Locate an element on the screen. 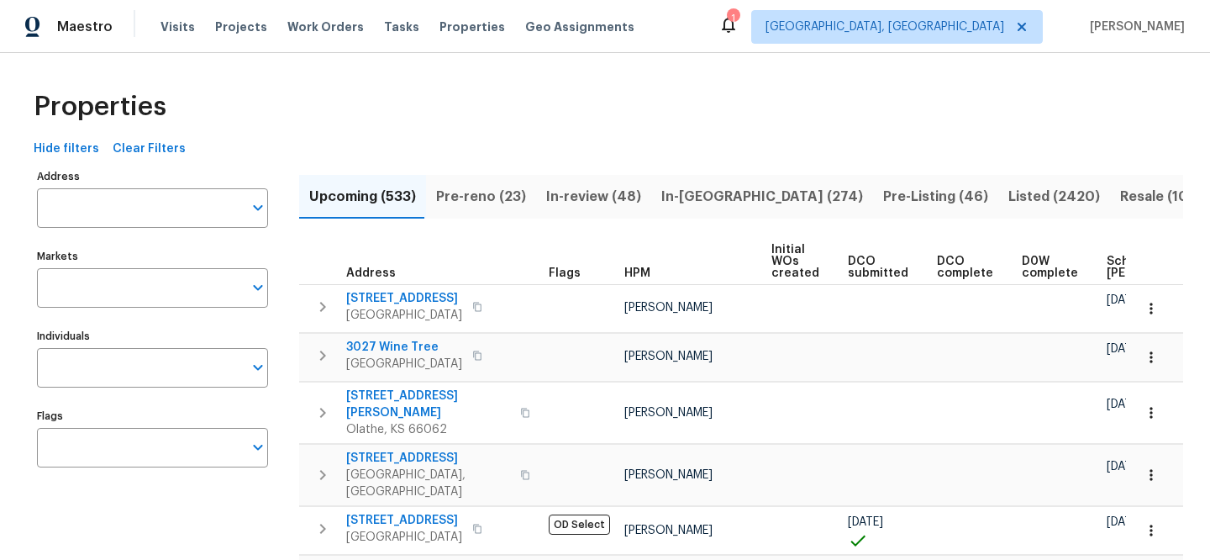 The image size is (1210, 560). span: Clear Filters is located at coordinates (149, 149).